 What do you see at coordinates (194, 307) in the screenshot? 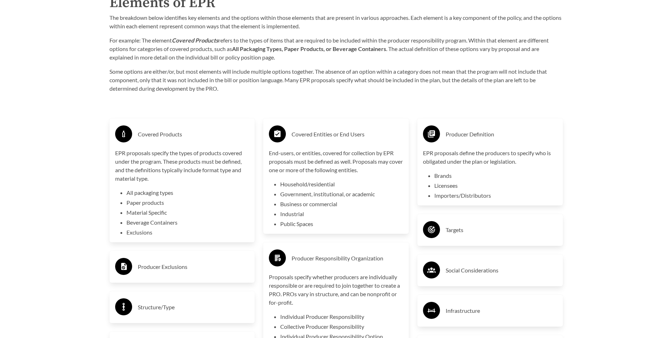
I see `h3: Structure/Type` at bounding box center [194, 307].